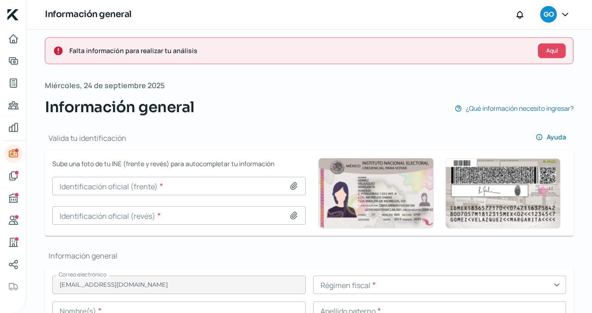 The height and width of the screenshot is (313, 592). I want to click on span: Ayuda, so click(556, 137).